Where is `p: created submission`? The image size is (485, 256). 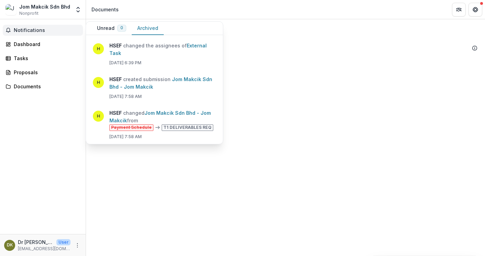 p: created submission is located at coordinates (163, 83).